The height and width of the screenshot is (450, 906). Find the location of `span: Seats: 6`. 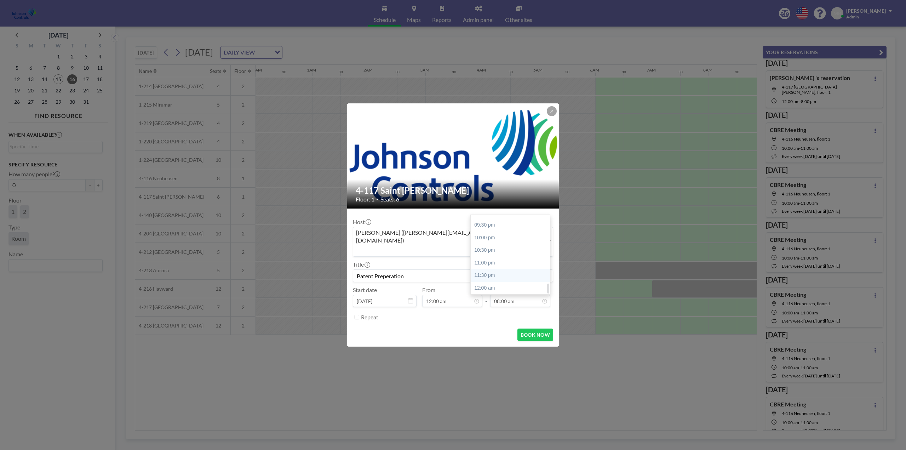

span: Seats: 6 is located at coordinates (390, 199).